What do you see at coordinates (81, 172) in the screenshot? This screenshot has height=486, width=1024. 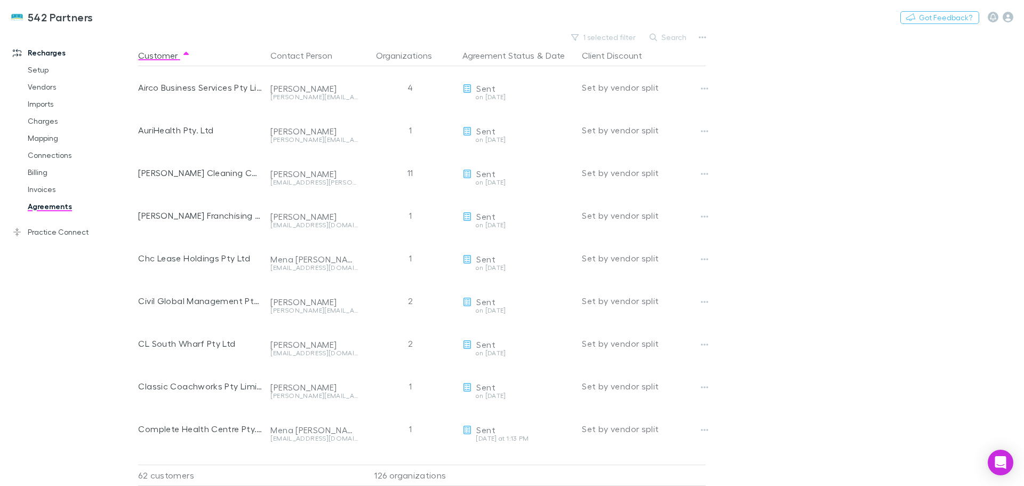 I see `a: Billing` at bounding box center [81, 172].